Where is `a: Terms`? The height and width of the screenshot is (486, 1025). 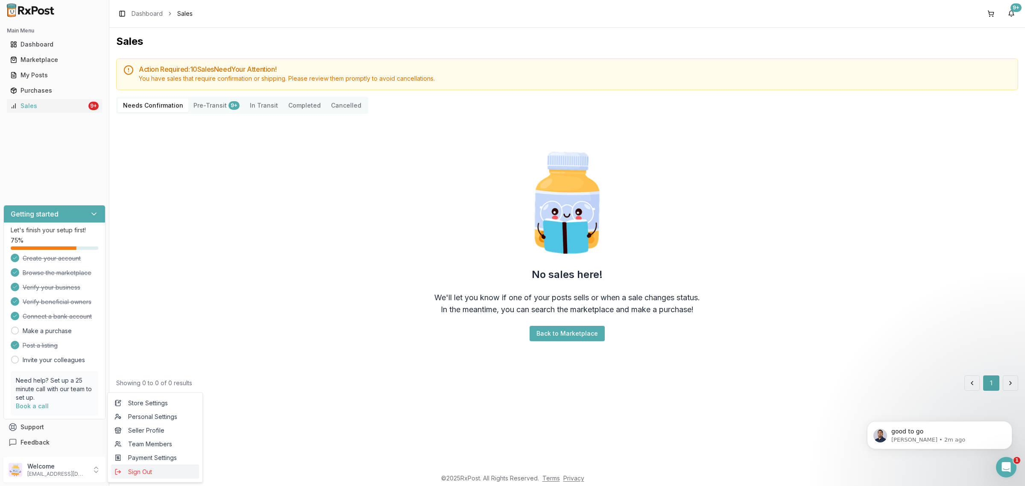
a: Terms is located at coordinates (551, 478).